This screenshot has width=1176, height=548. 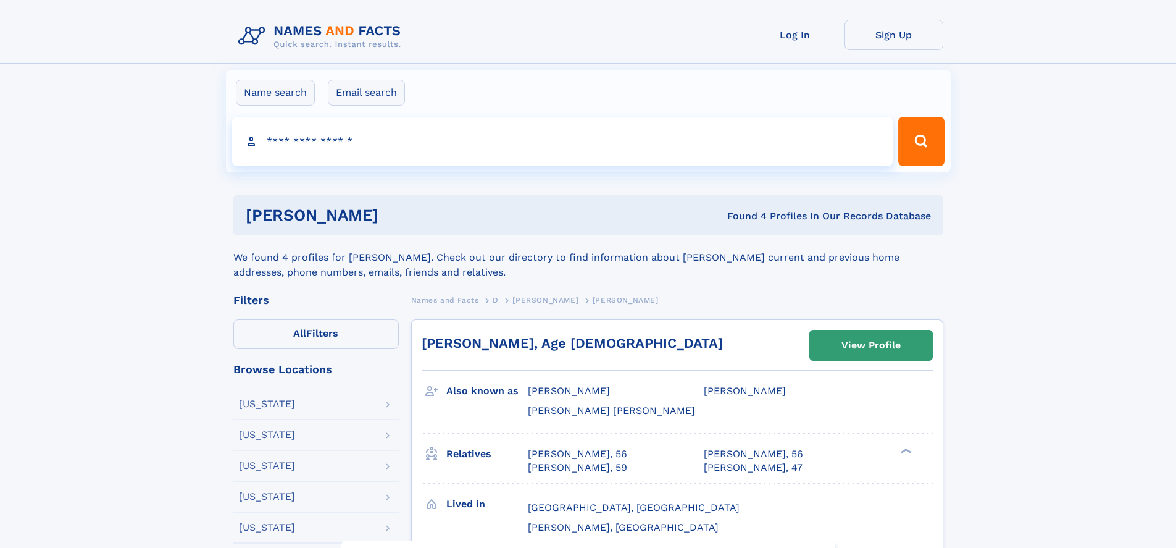 What do you see at coordinates (299, 333) in the screenshot?
I see `span: All` at bounding box center [299, 333].